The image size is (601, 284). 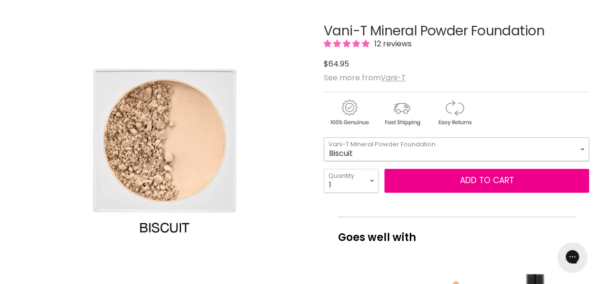 I want to click on span: $64.95, so click(x=336, y=64).